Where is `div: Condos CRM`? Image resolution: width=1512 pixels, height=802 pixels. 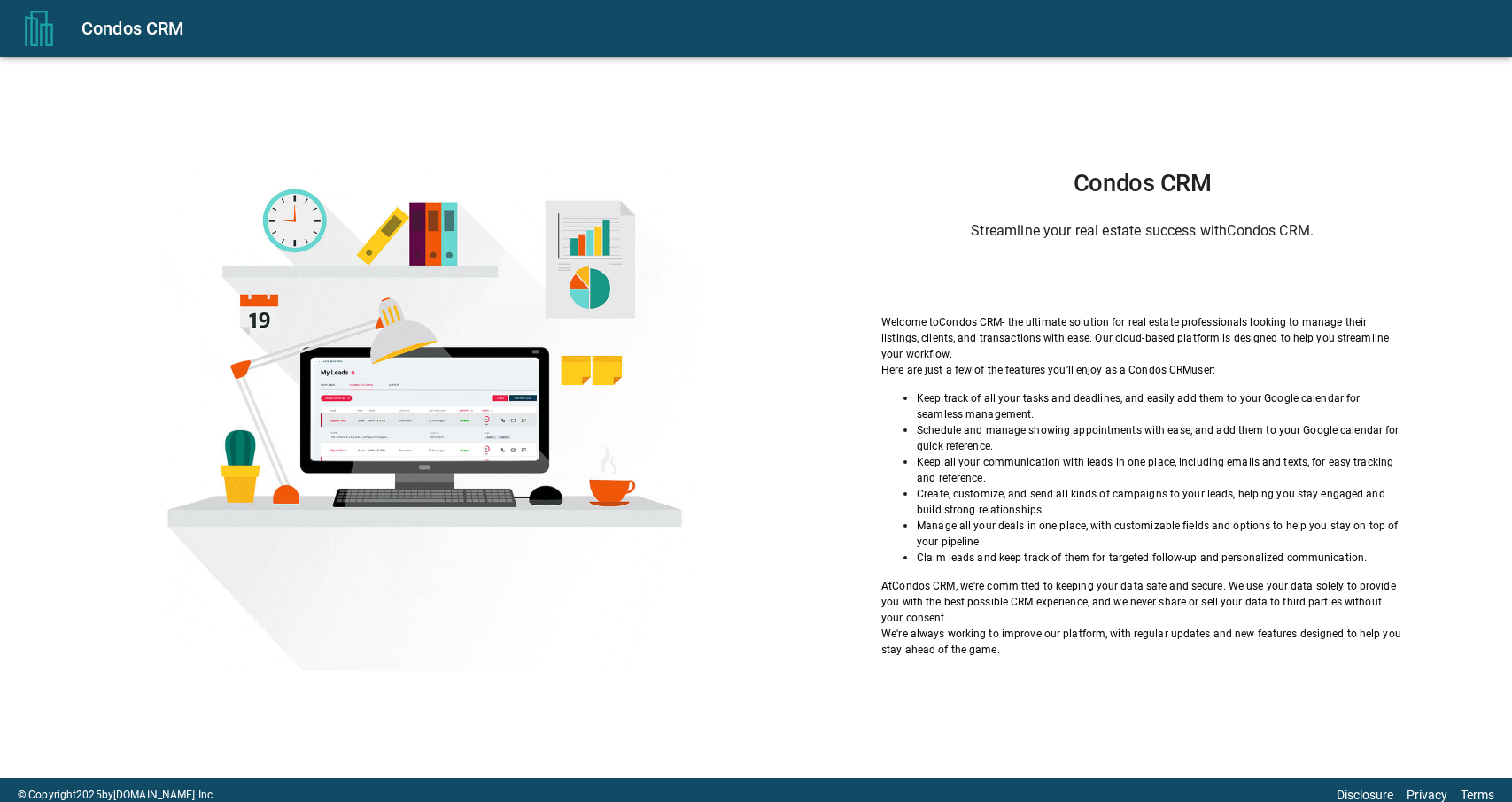
div: Condos CRM is located at coordinates (786, 28).